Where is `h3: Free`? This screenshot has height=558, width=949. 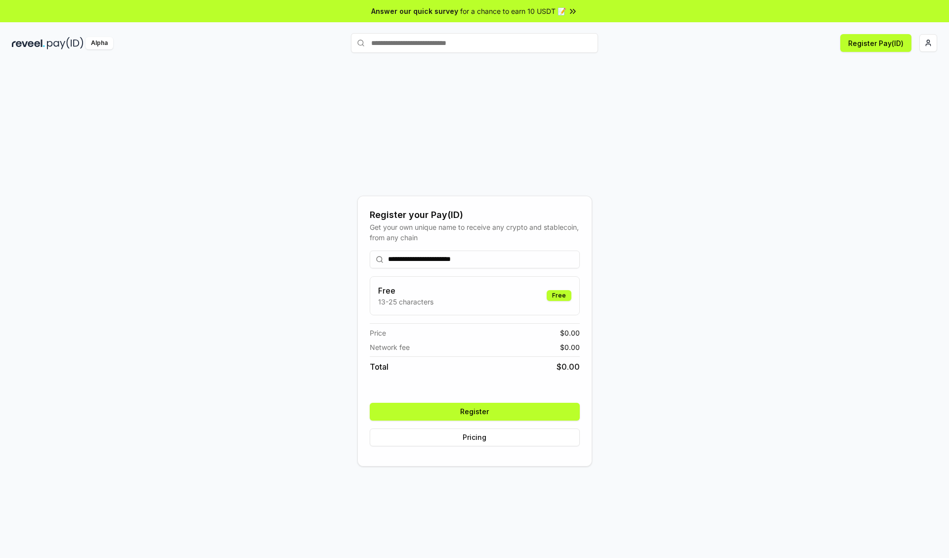
h3: Free is located at coordinates (406, 291).